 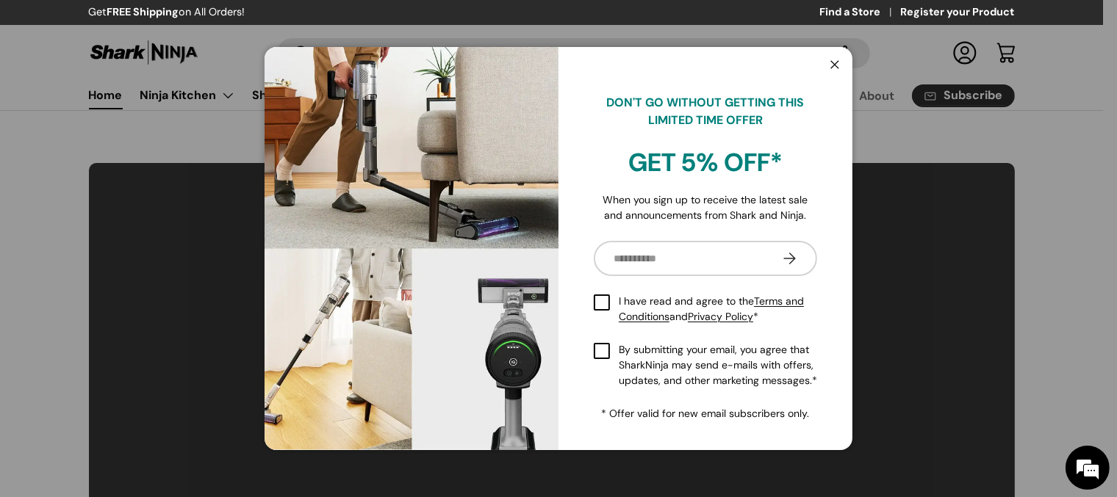 What do you see at coordinates (259, 25) in the screenshot?
I see `div: Minimize live chat window` at bounding box center [259, 25].